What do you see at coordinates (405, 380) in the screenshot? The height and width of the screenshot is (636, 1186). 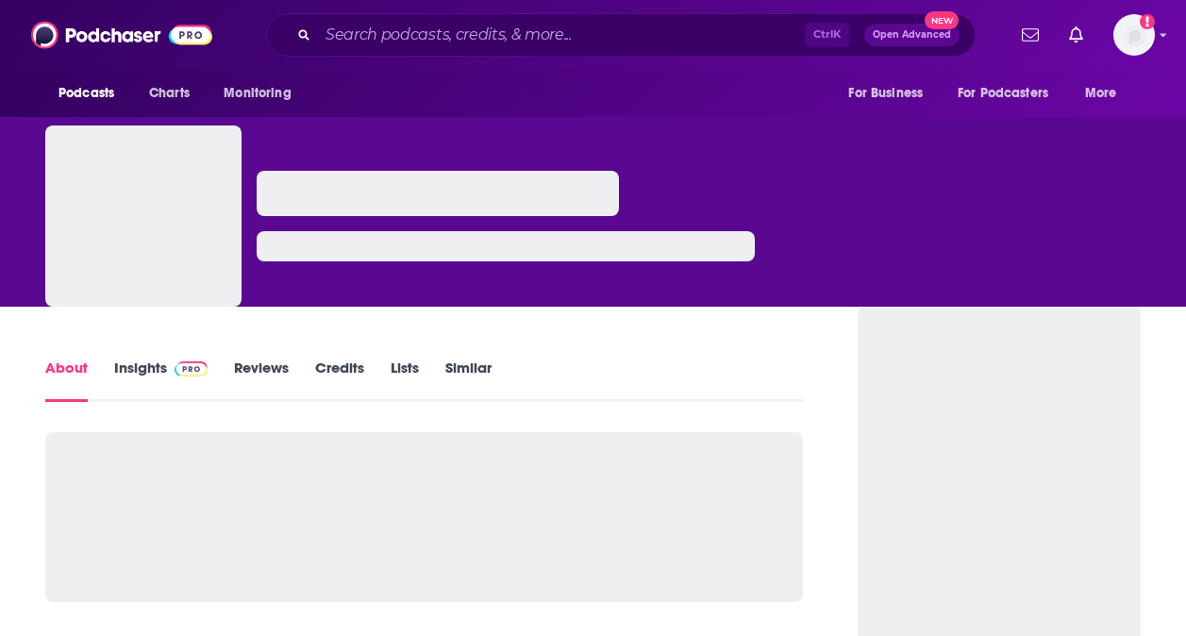 I see `a: Lists` at bounding box center [405, 380].